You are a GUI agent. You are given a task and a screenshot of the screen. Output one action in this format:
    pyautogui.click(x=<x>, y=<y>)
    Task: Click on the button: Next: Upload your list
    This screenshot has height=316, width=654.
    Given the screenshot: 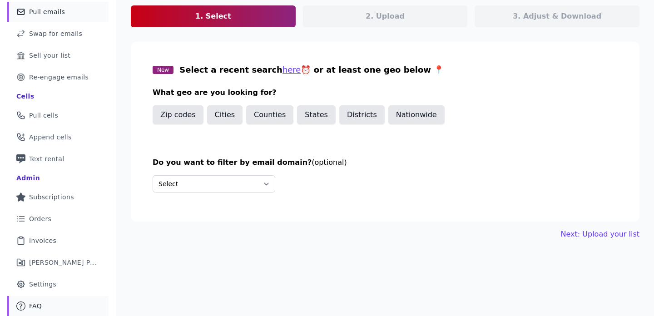 What is the action you would take?
    pyautogui.click(x=600, y=234)
    